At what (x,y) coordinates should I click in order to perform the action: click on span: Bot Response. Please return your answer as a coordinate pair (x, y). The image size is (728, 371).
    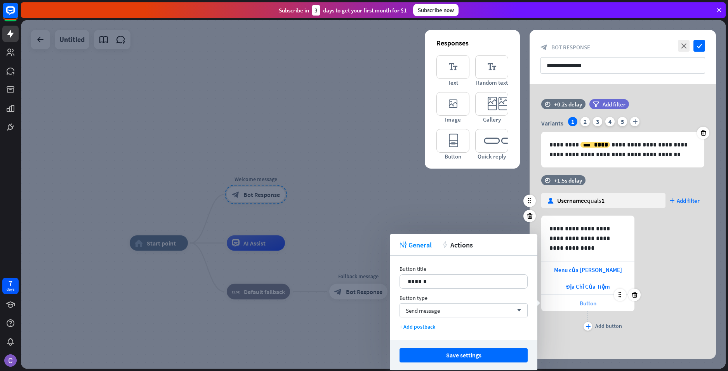
    Looking at the image, I should click on (571, 47).